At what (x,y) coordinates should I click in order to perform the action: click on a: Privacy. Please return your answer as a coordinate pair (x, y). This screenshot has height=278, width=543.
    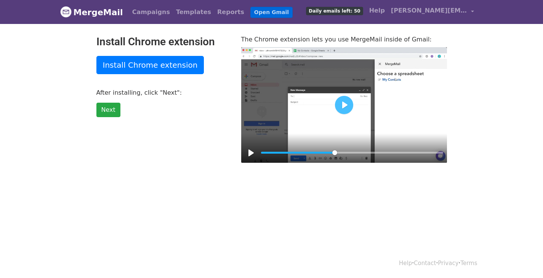
    Looking at the image, I should click on (448, 264).